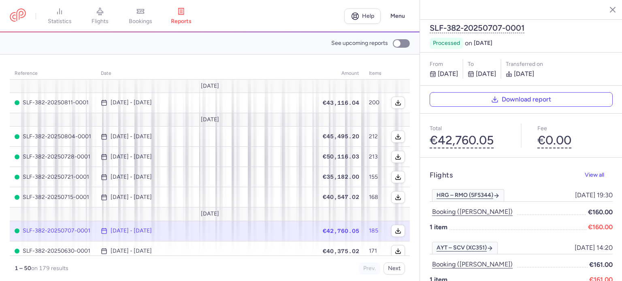 The height and width of the screenshot is (281, 622). What do you see at coordinates (375, 198) in the screenshot?
I see `td: 168` at bounding box center [375, 198].